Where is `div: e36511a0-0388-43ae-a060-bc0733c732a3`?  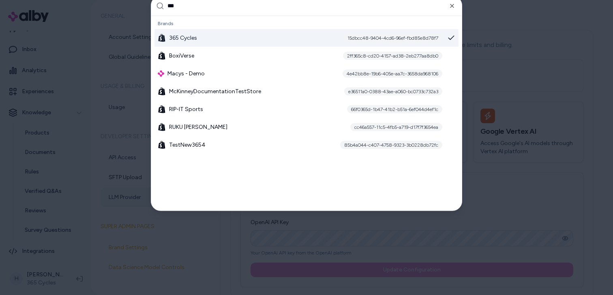
div: e36511a0-0388-43ae-a060-bc0733c732a3 is located at coordinates (393, 91).